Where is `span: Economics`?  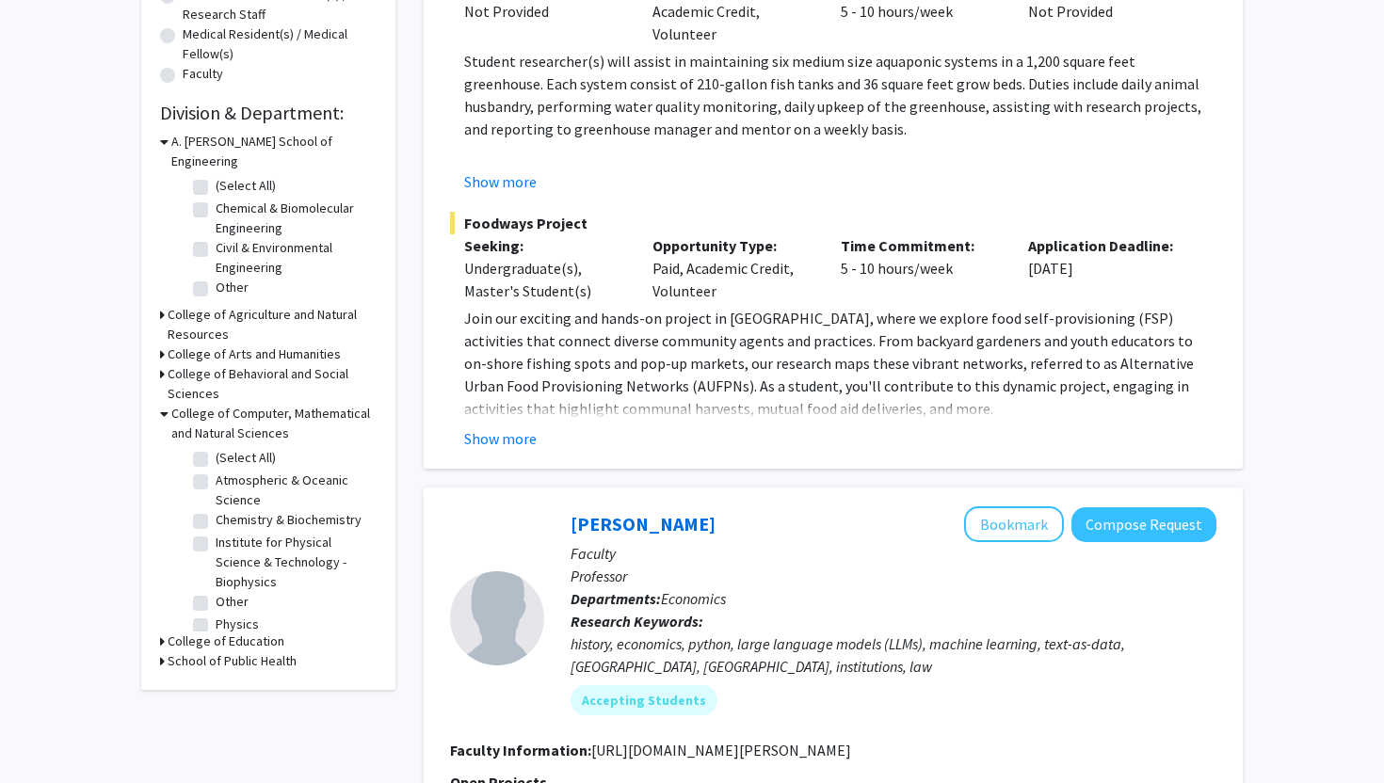
span: Economics is located at coordinates (693, 599).